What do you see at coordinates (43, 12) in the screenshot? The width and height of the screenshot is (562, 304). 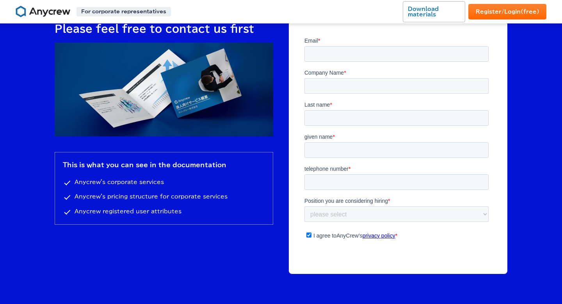 I see `img: Anycrew` at bounding box center [43, 12].